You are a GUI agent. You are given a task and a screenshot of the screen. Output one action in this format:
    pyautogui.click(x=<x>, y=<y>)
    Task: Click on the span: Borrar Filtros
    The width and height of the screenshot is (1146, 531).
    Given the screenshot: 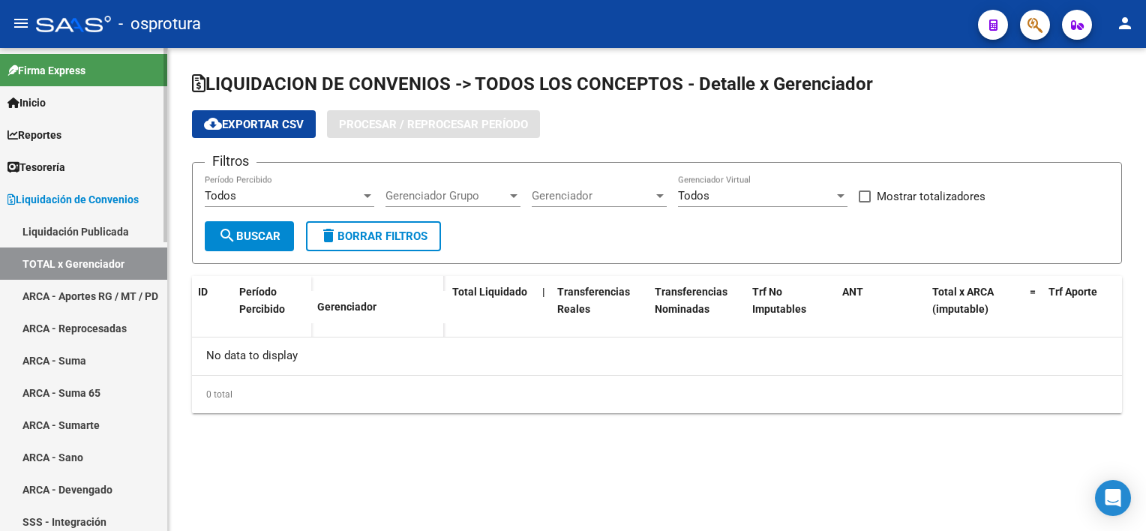 What is the action you would take?
    pyautogui.click(x=374, y=236)
    